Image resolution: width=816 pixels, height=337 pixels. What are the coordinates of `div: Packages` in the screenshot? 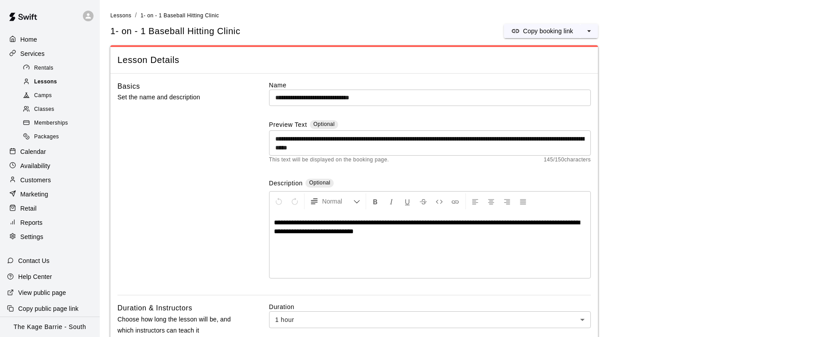 It's located at (58, 137).